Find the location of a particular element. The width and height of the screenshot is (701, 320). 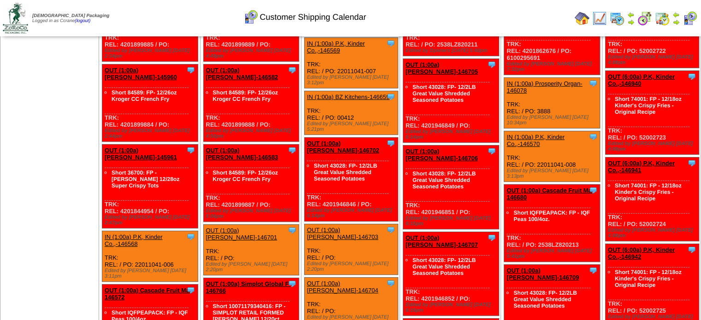

a: IN (1:00a) P.K, Kinder Co.,-146568 is located at coordinates (134, 241).